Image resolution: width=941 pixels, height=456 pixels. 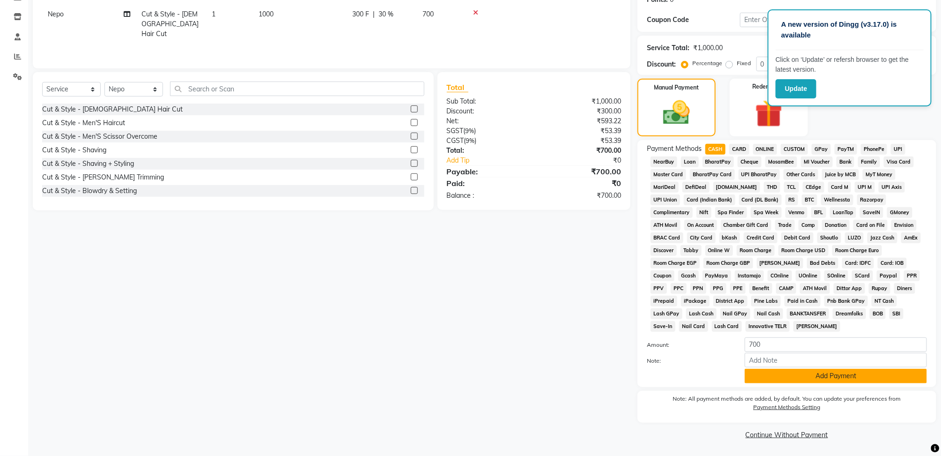 What do you see at coordinates (823, 263) in the screenshot?
I see `span: Bad Debts` at bounding box center [823, 263].